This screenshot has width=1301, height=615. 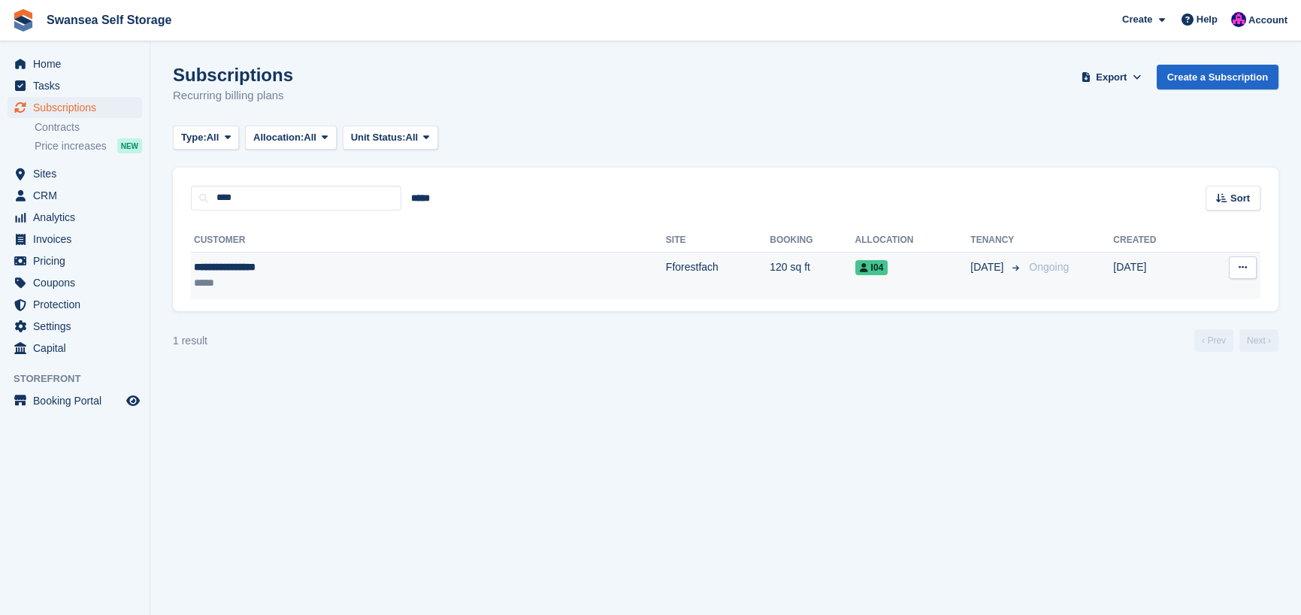 What do you see at coordinates (1207, 20) in the screenshot?
I see `span: Help` at bounding box center [1207, 20].